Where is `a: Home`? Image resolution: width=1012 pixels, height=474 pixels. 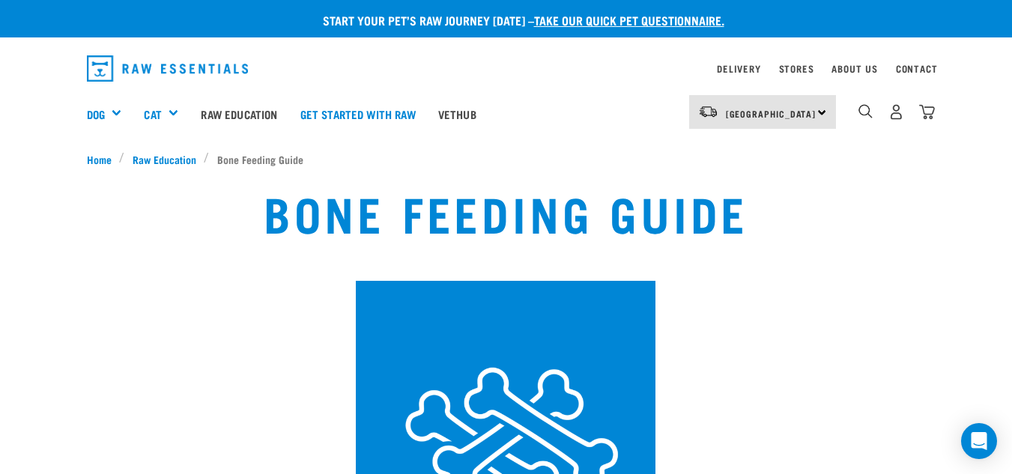 a: Home is located at coordinates (103, 159).